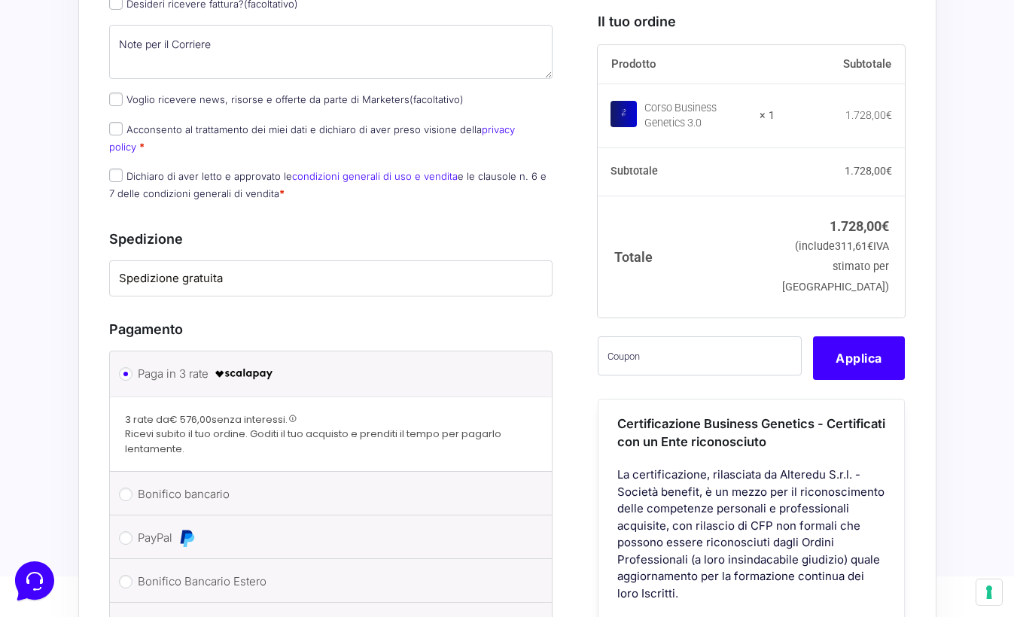 This screenshot has width=1014, height=617. What do you see at coordinates (331, 329) in the screenshot?
I see `h3: Pagamento` at bounding box center [331, 329].